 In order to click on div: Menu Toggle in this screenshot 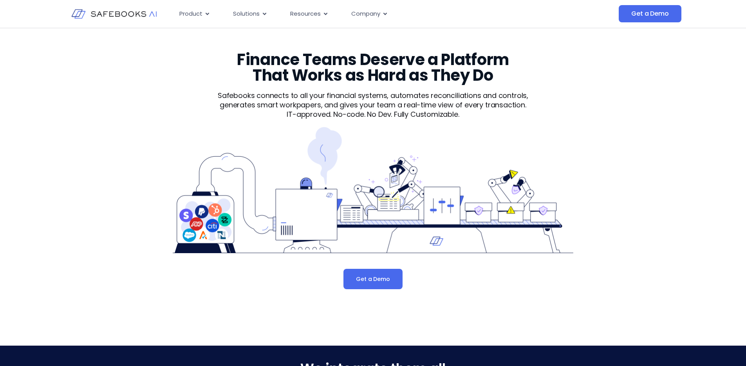, I will do `click(357, 14)`.